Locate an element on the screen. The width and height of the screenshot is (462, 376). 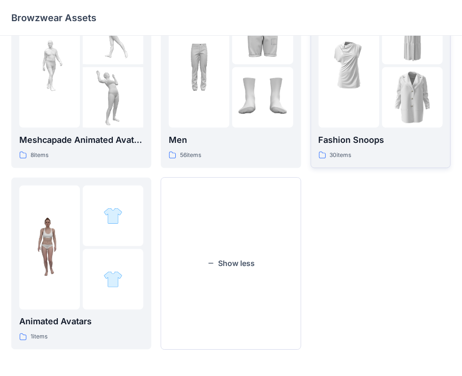
button: Show less is located at coordinates (231, 264).